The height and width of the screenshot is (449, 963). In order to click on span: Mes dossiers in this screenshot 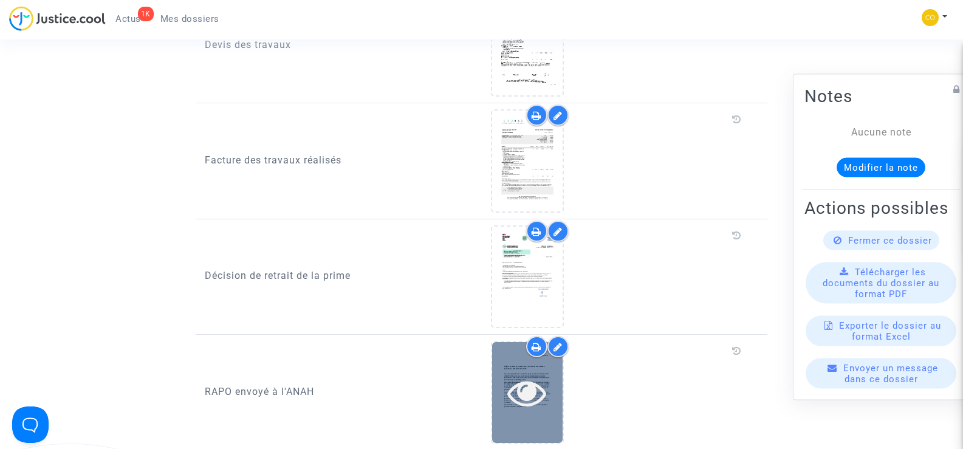, I will do `click(190, 19)`.